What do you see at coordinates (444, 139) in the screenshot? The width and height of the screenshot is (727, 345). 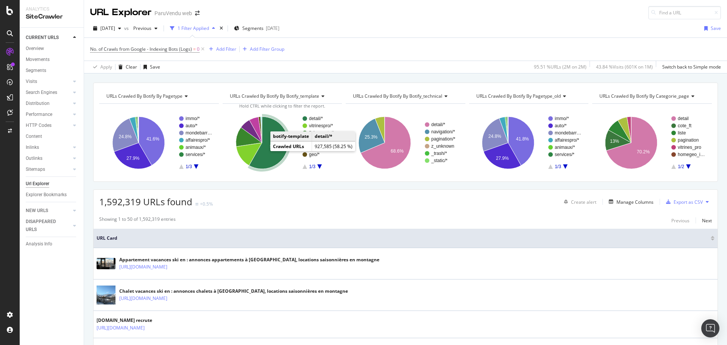 I see `text: pagination/*` at bounding box center [444, 139].